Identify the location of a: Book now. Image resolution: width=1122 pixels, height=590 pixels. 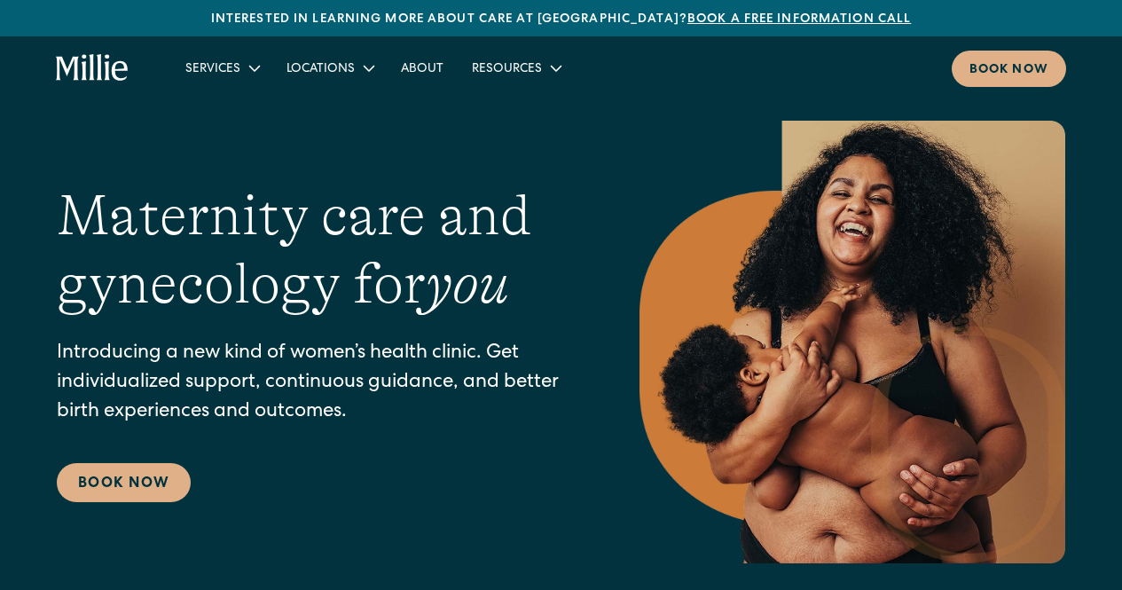
(1009, 68).